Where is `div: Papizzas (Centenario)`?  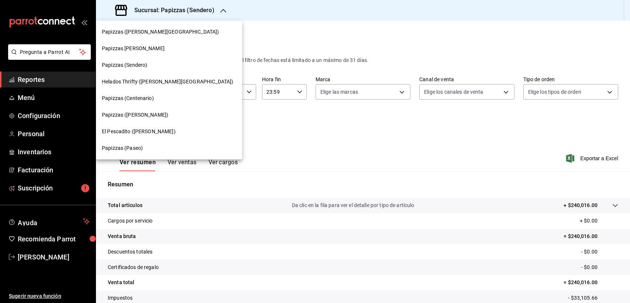
div: Papizzas (Centenario) is located at coordinates (169, 98).